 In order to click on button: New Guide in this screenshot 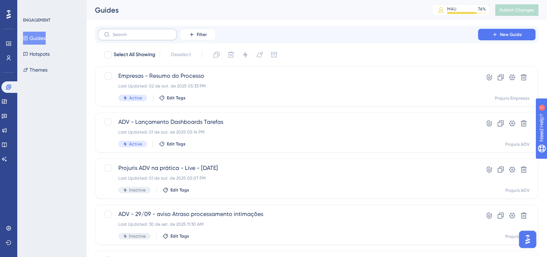, I will do `click(507, 35)`.